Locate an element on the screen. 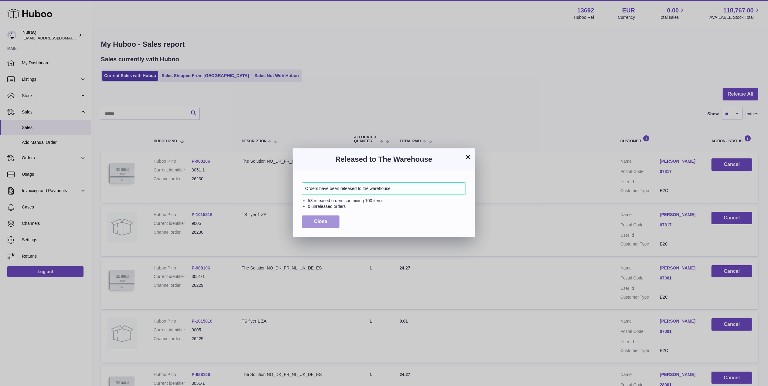 The image size is (768, 386). h3: Released to The Warehouse is located at coordinates (384, 159).